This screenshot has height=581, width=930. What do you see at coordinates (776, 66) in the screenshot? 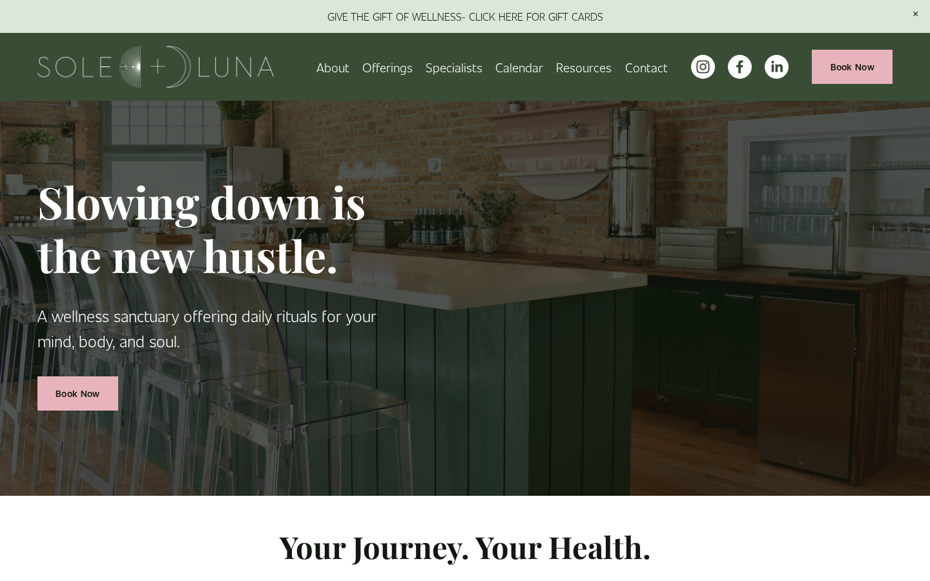
I see `a: LinkedIn` at bounding box center [776, 66].